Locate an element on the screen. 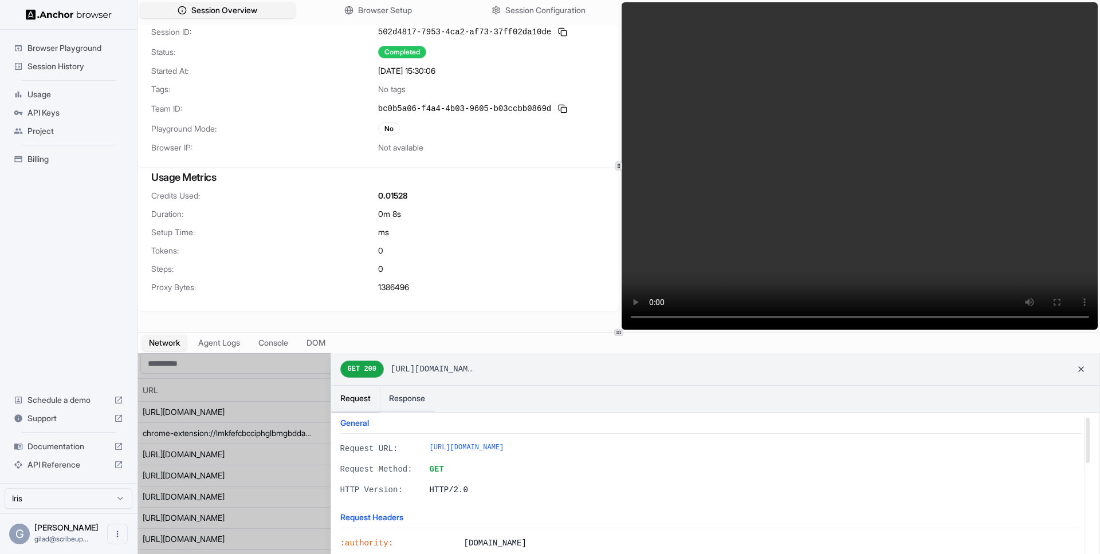  span: Setup Time: is located at coordinates (265, 233).